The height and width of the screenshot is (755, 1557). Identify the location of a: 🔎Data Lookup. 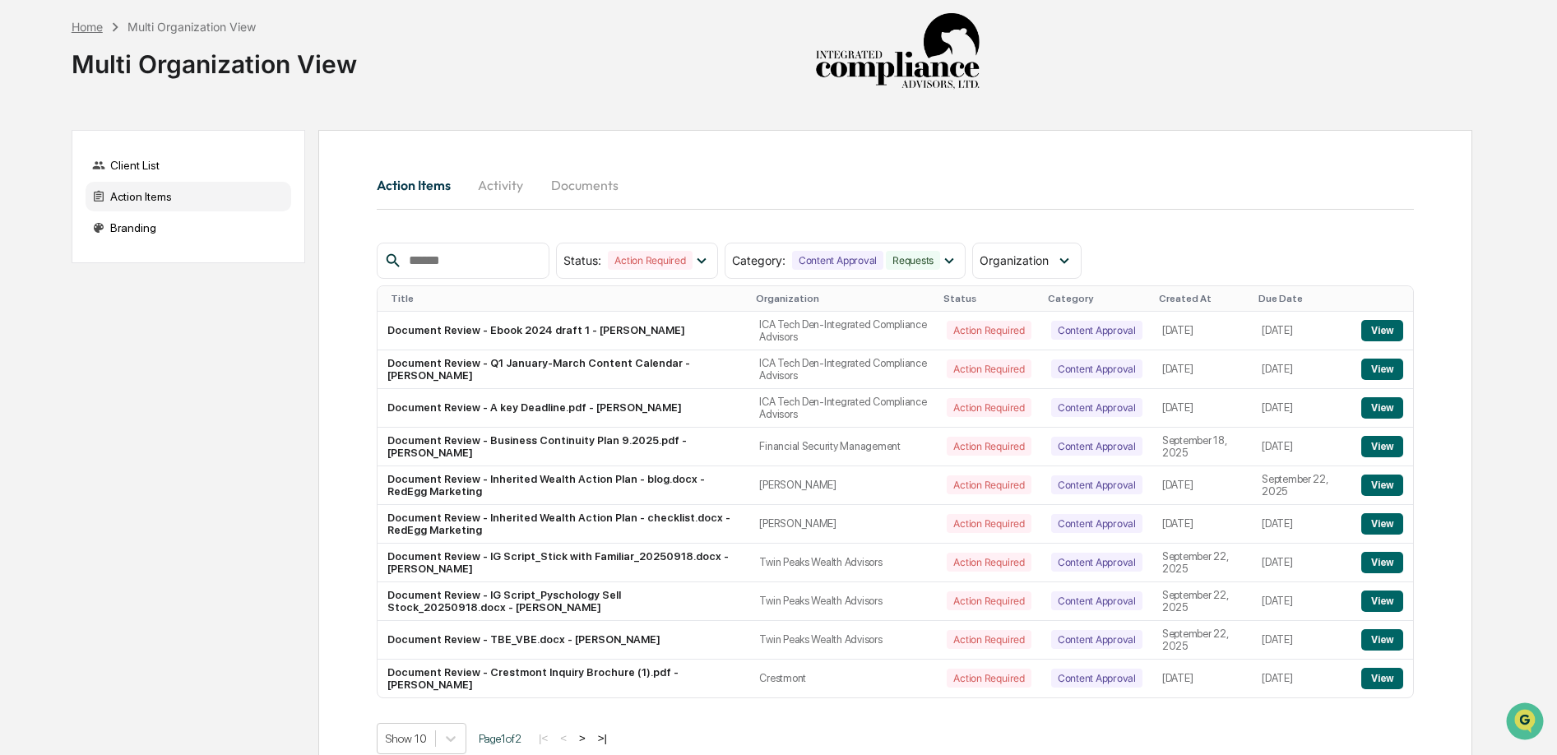
(60, 247).